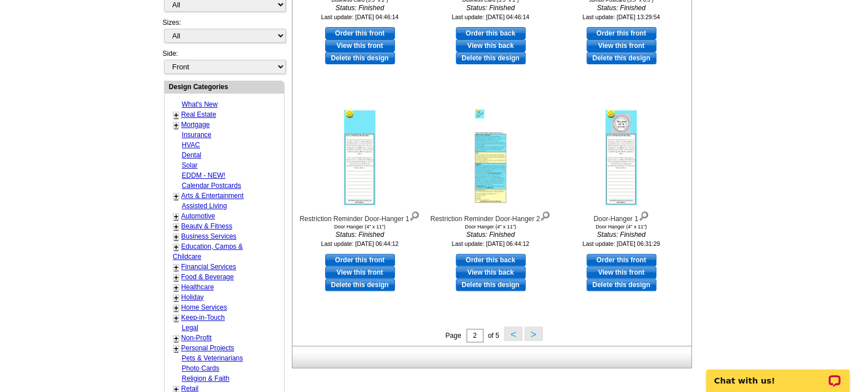  What do you see at coordinates (212, 358) in the screenshot?
I see `a: Pets & Veterinarians` at bounding box center [212, 358].